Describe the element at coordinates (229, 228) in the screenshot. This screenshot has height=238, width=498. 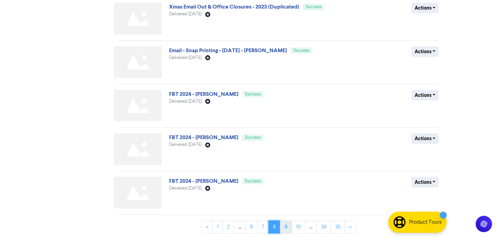
I see `a: Page 2` at that location.